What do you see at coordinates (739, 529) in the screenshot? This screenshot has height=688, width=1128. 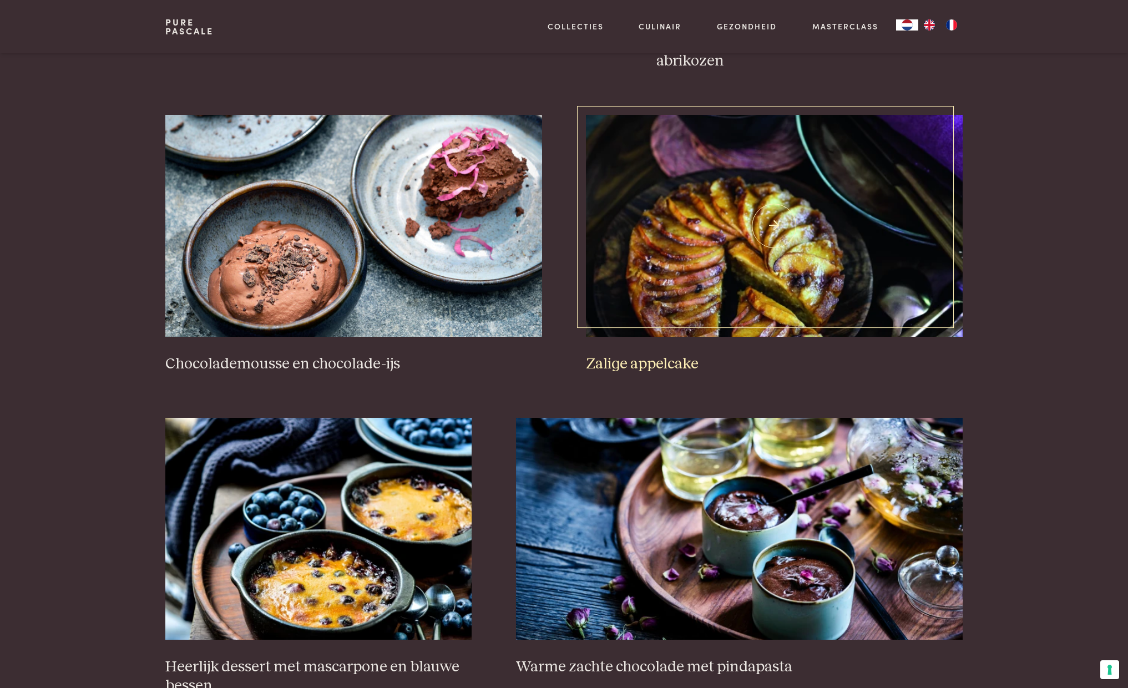 I see `img: Warme zachte chocolade met pindapasta` at bounding box center [739, 529].